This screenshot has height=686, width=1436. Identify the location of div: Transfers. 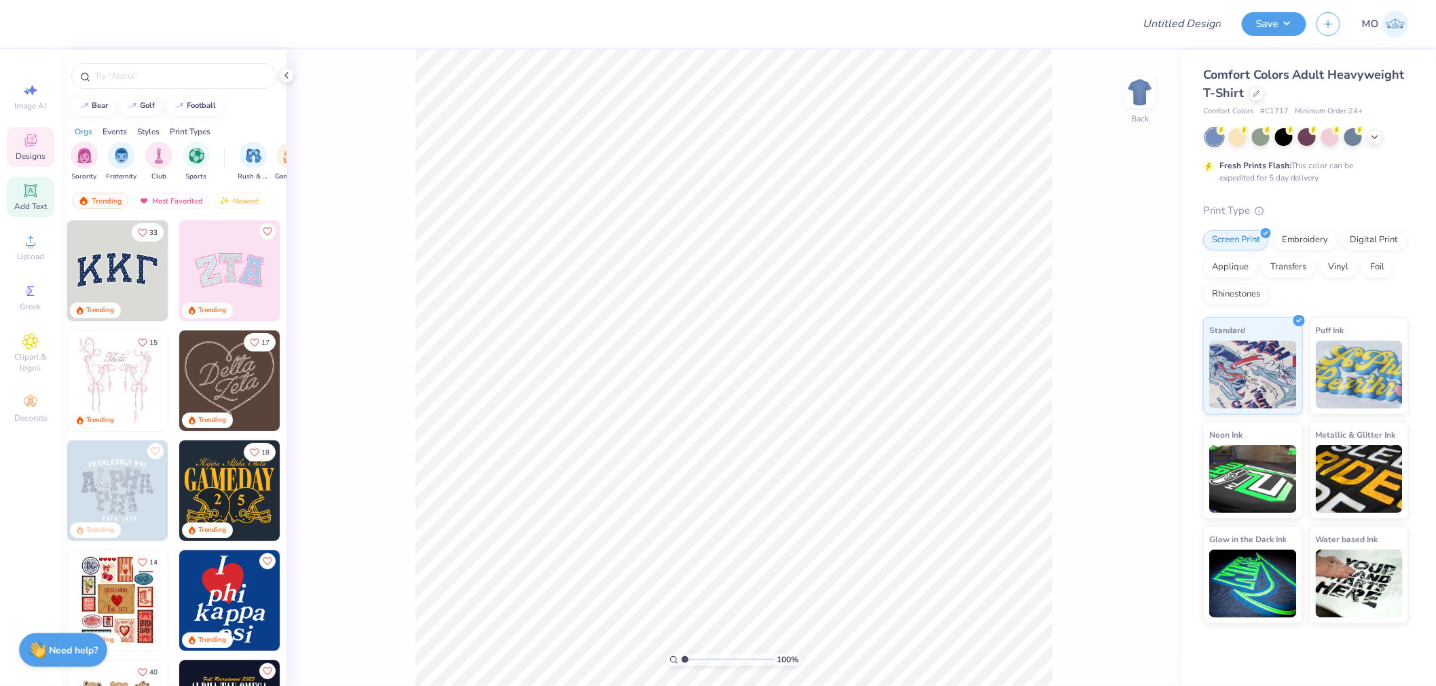
(1289, 267).